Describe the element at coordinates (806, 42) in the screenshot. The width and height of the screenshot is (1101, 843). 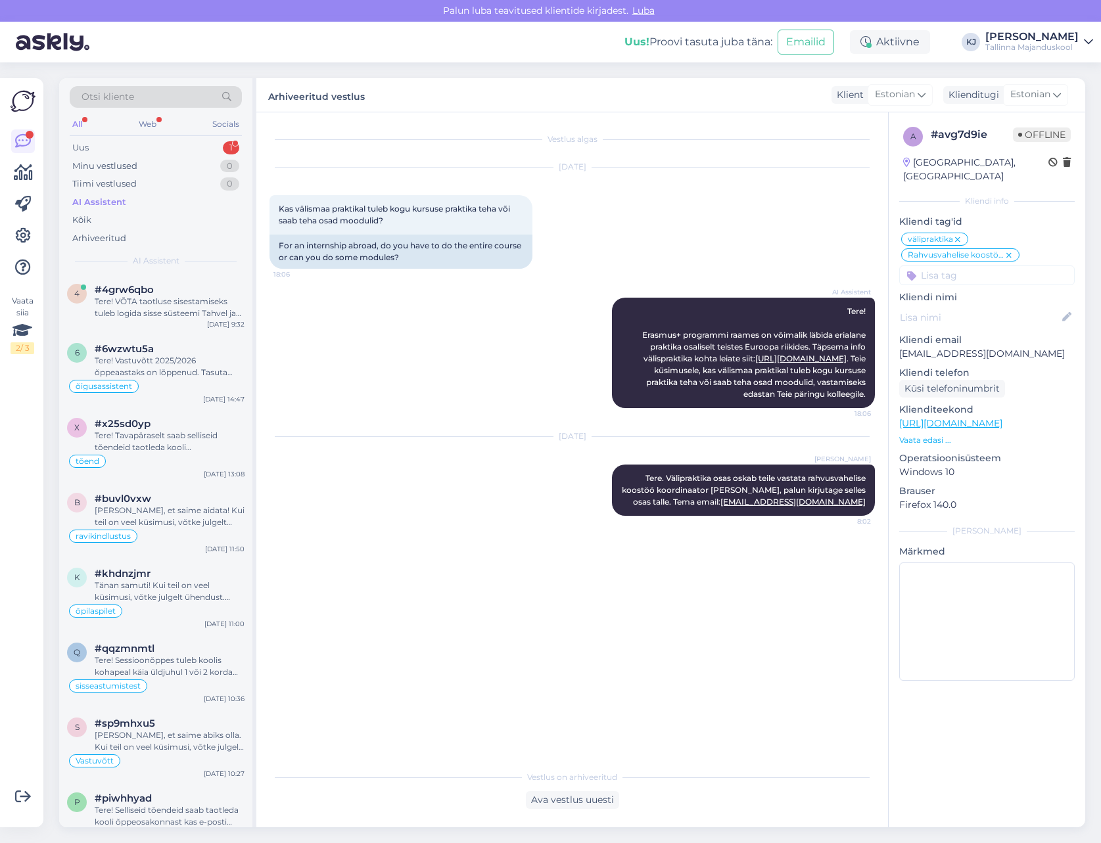
I see `button: Emailid` at that location.